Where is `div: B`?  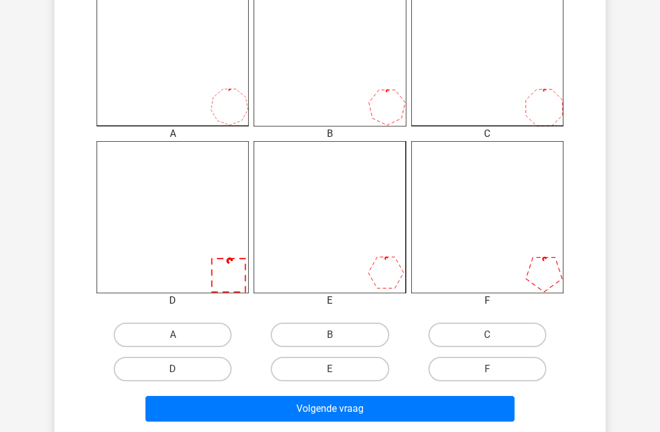
div: B is located at coordinates (330, 134).